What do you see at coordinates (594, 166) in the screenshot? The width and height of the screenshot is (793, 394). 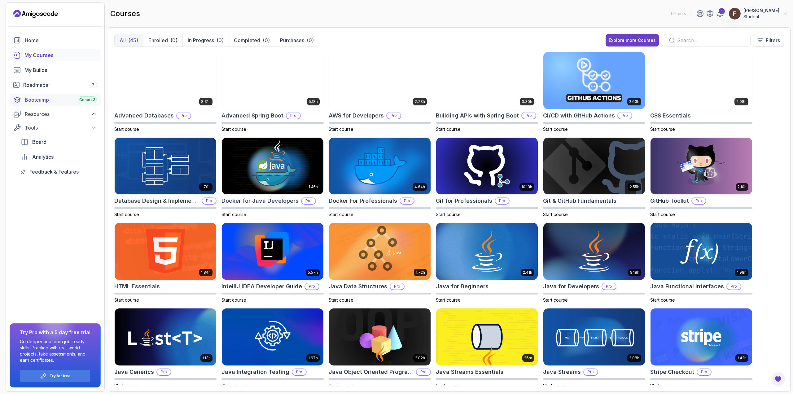 I see `img: Git & GitHub Fundamentals card` at bounding box center [594, 166].